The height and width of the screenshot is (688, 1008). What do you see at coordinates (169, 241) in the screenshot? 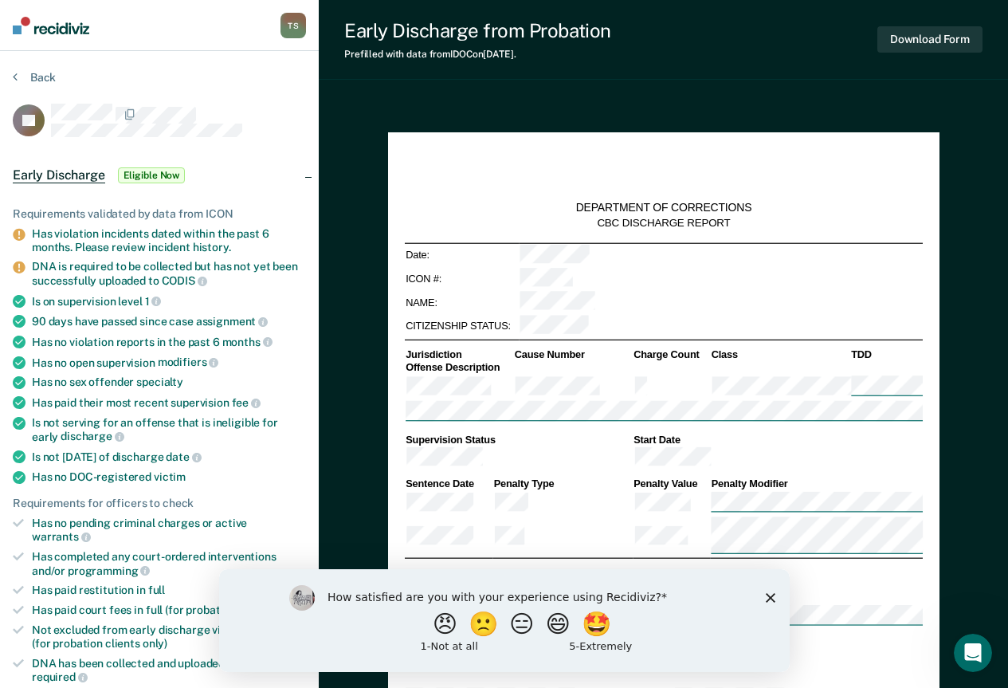
I see `div: Has violation incidents dated within the past 6 months. Please review incident history.` at bounding box center [169, 241].